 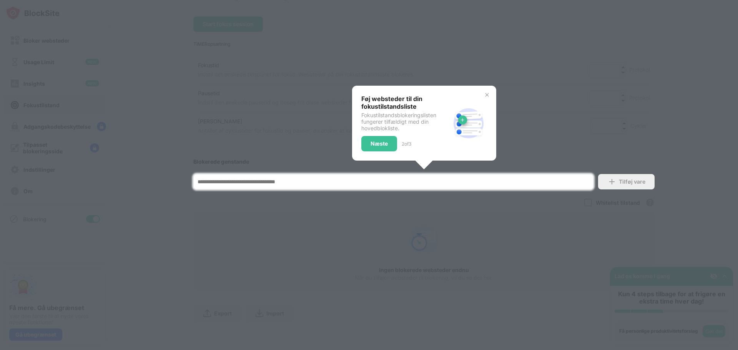 What do you see at coordinates (406, 103) in the screenshot?
I see `div: Føj websteder til din fokustilstandsliste` at bounding box center [406, 103].